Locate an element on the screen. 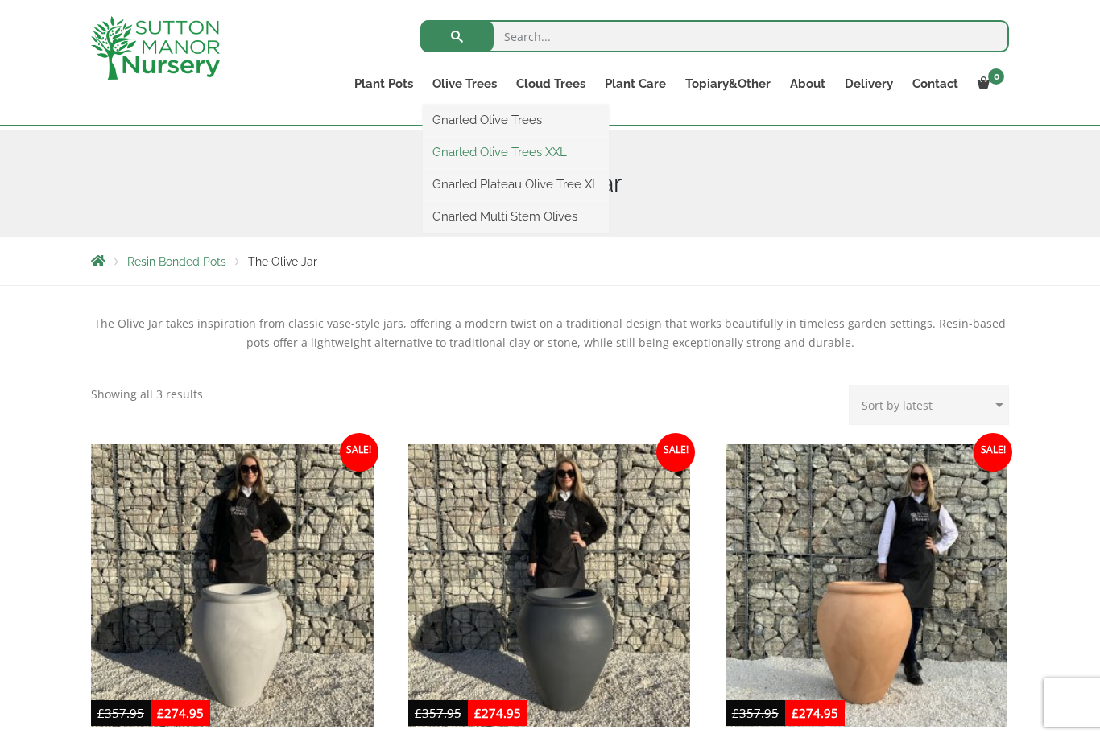  select: Shop order is located at coordinates (928, 405).